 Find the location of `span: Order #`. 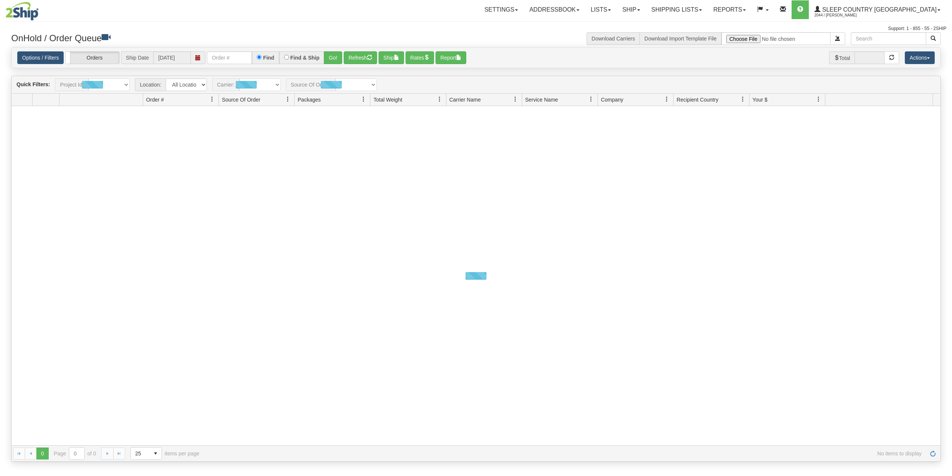

span: Order # is located at coordinates (155, 100).